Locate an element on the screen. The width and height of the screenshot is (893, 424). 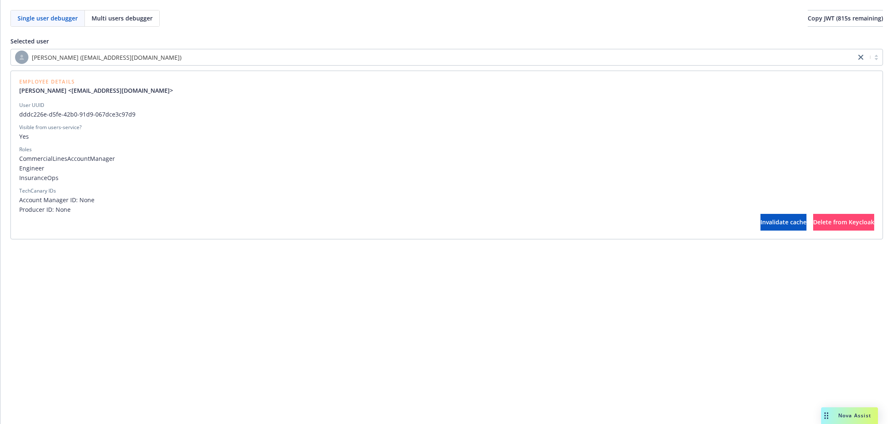
span: Single user debugger is located at coordinates (48, 18).